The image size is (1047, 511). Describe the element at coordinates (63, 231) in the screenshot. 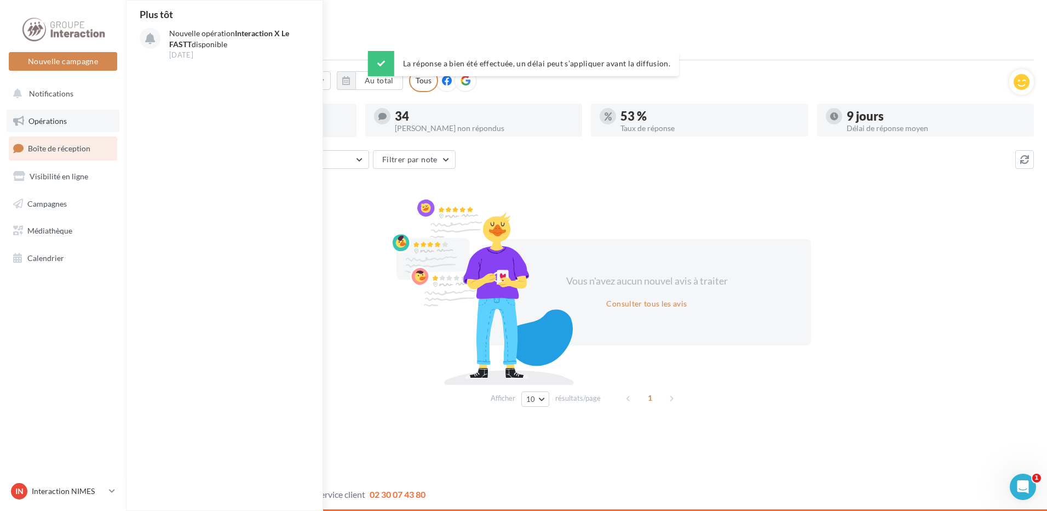

I see `a: Médiathèque` at that location.